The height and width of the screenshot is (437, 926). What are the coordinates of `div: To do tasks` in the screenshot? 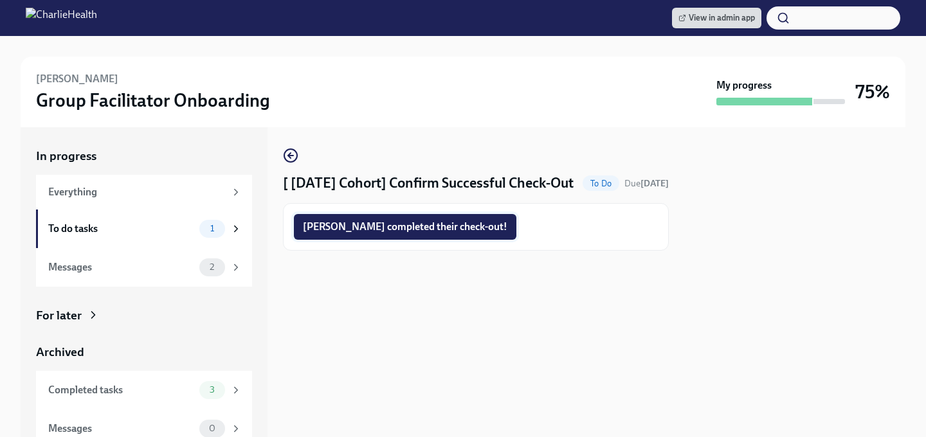 It's located at (121, 229).